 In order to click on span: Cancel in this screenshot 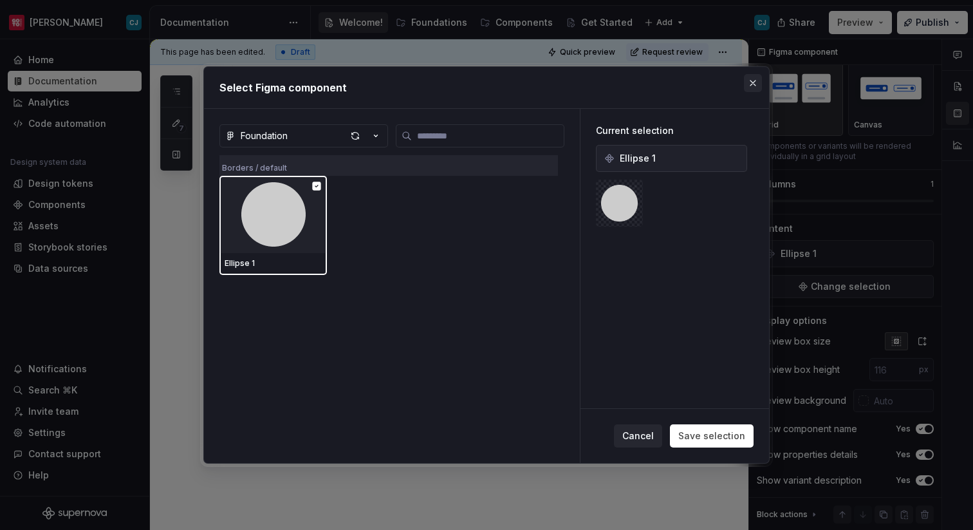, I will do `click(638, 436)`.